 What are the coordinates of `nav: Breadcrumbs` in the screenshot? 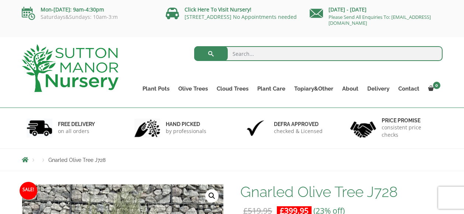 It's located at (232, 160).